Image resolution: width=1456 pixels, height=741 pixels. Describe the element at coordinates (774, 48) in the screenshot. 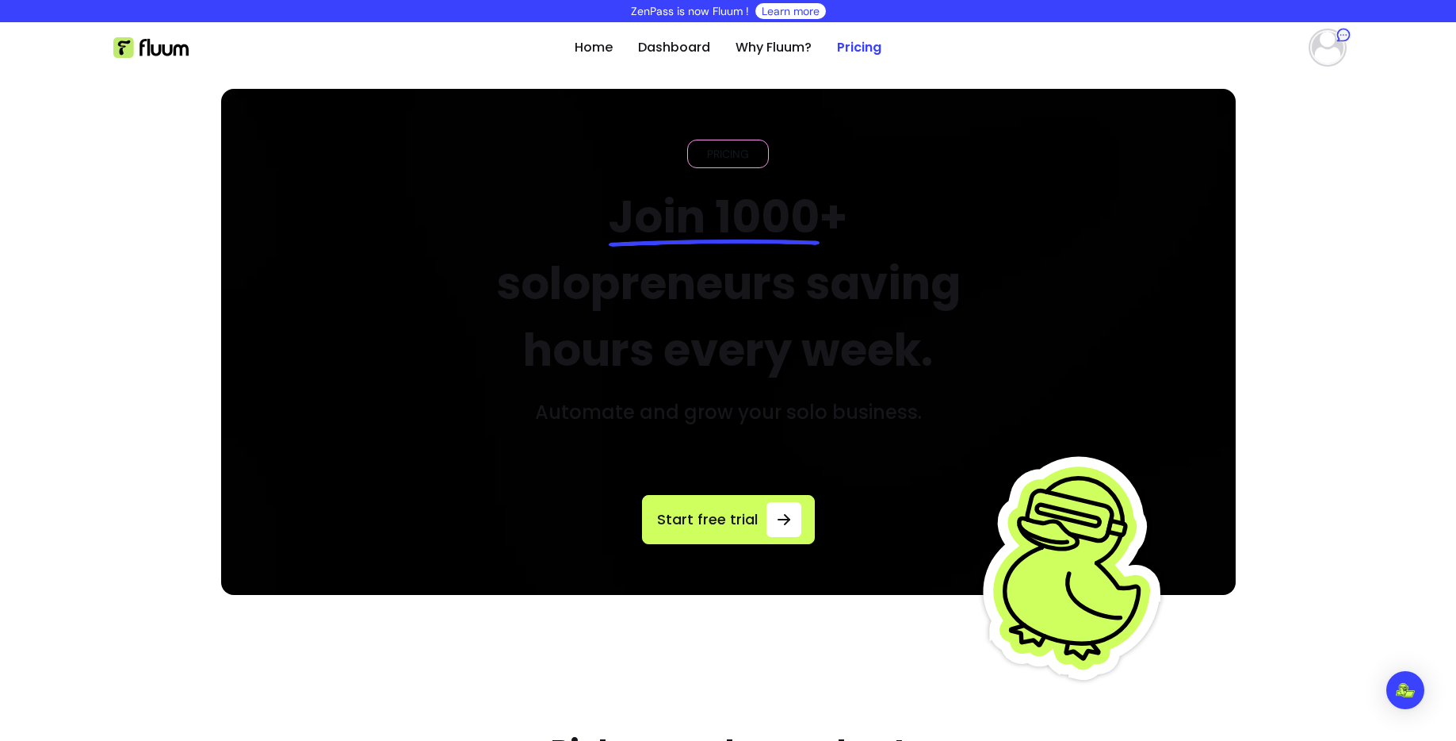

I see `a: Why Fluum?` at that location.